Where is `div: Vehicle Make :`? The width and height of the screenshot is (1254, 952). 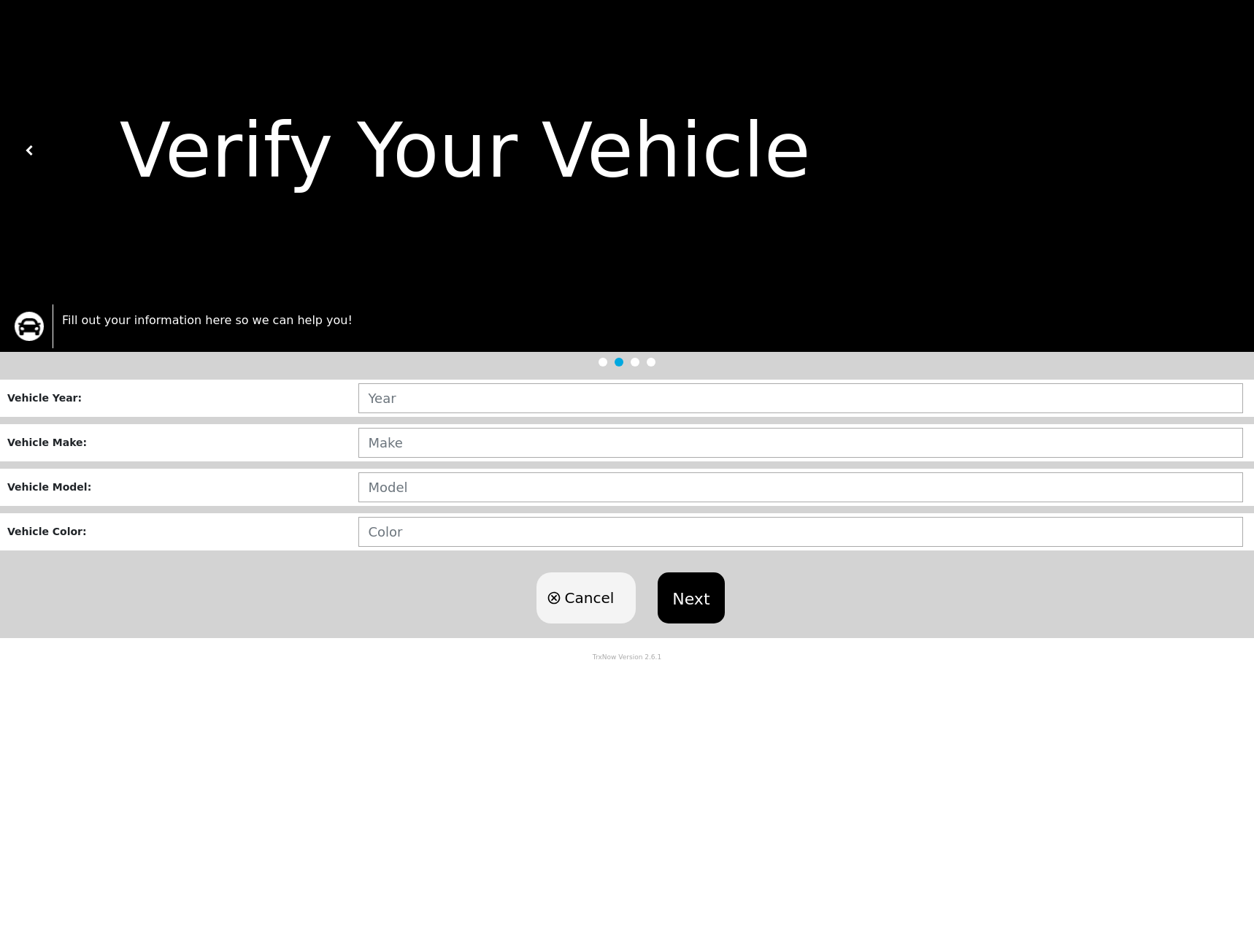
div: Vehicle Make : is located at coordinates (183, 443).